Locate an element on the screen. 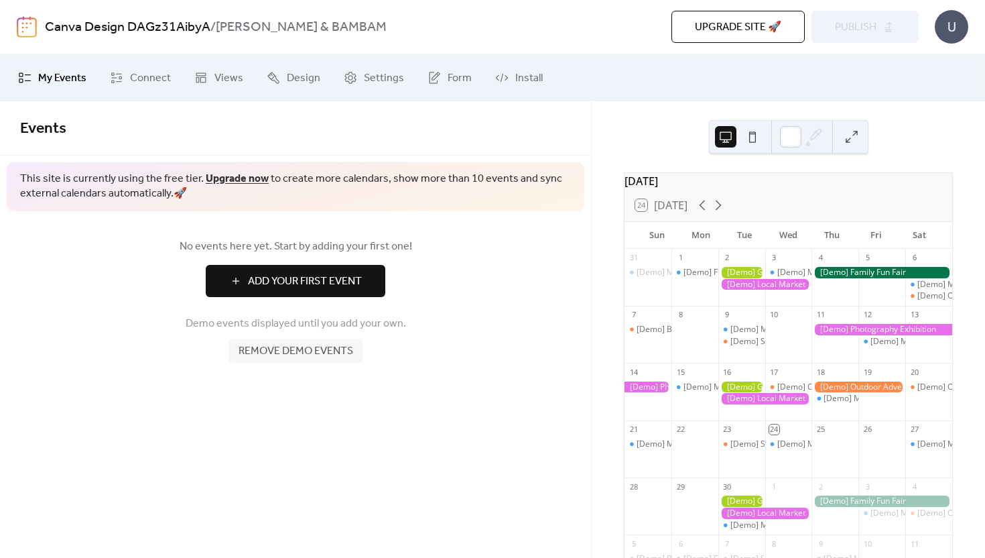 The image size is (985, 558). div: 7 is located at coordinates (727, 543).